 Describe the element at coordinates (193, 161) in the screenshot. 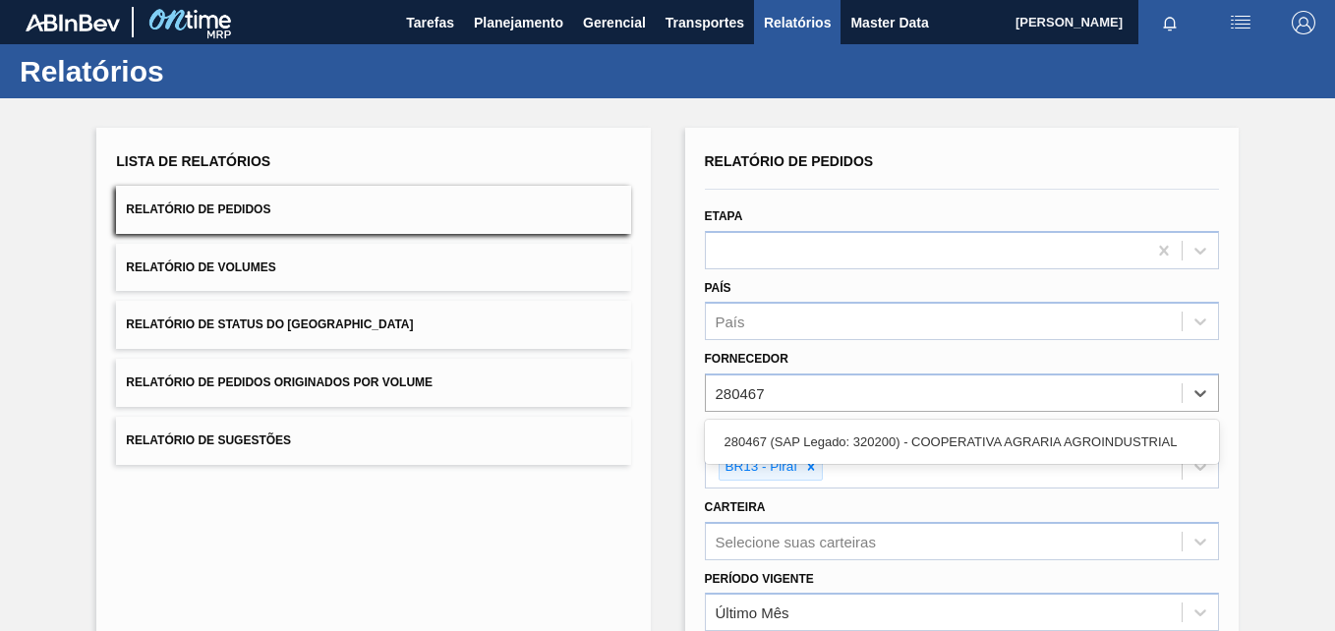

I see `span: Lista de Relatórios` at that location.